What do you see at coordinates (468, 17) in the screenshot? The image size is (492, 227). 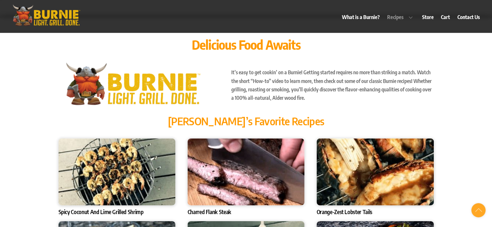 I see `a: Contact Us` at bounding box center [468, 17].